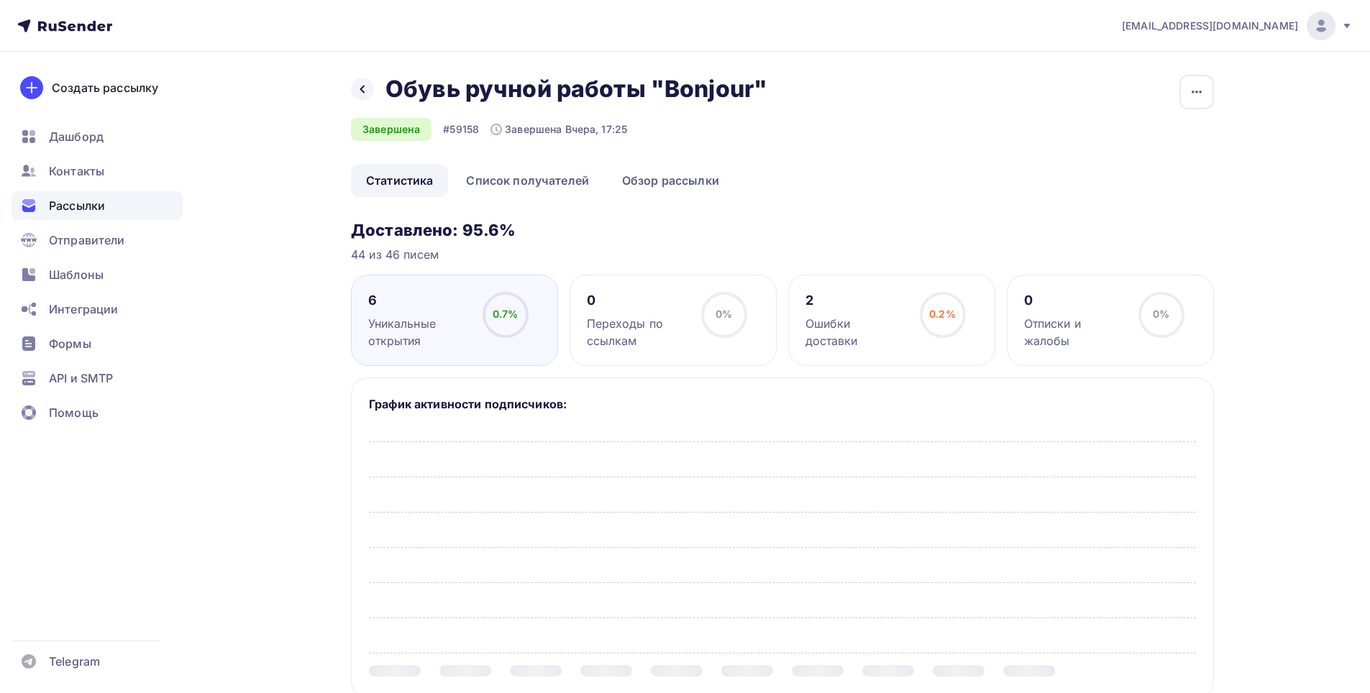 Image resolution: width=1370 pixels, height=693 pixels. Describe the element at coordinates (76, 275) in the screenshot. I see `span: Шаблоны` at that location.